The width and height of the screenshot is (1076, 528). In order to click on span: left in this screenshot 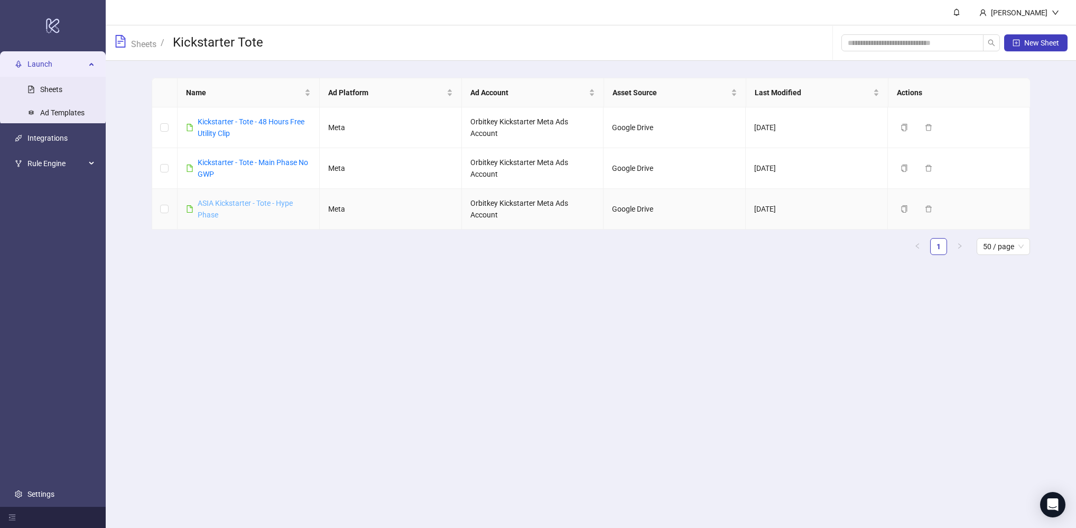, I will do `click(918, 246)`.